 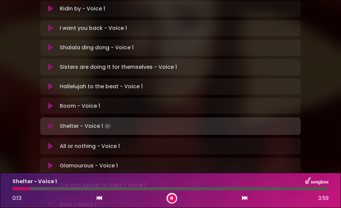 What do you see at coordinates (93, 28) in the screenshot?
I see `p: I want you back - Voice 1` at bounding box center [93, 28].